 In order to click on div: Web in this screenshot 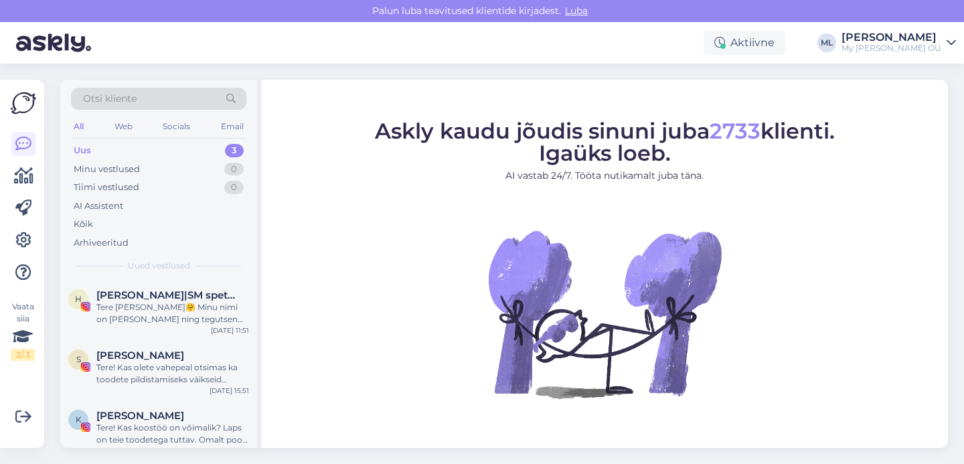, I will do `click(123, 127)`.